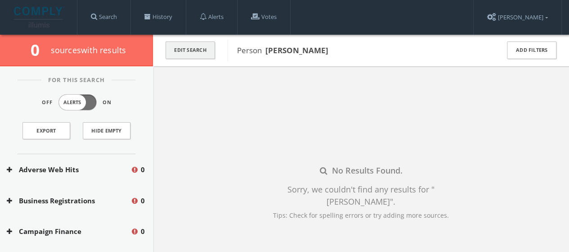 This screenshot has width=569, height=252. What do you see at coordinates (532, 50) in the screenshot?
I see `button: Add Filters` at bounding box center [532, 50].